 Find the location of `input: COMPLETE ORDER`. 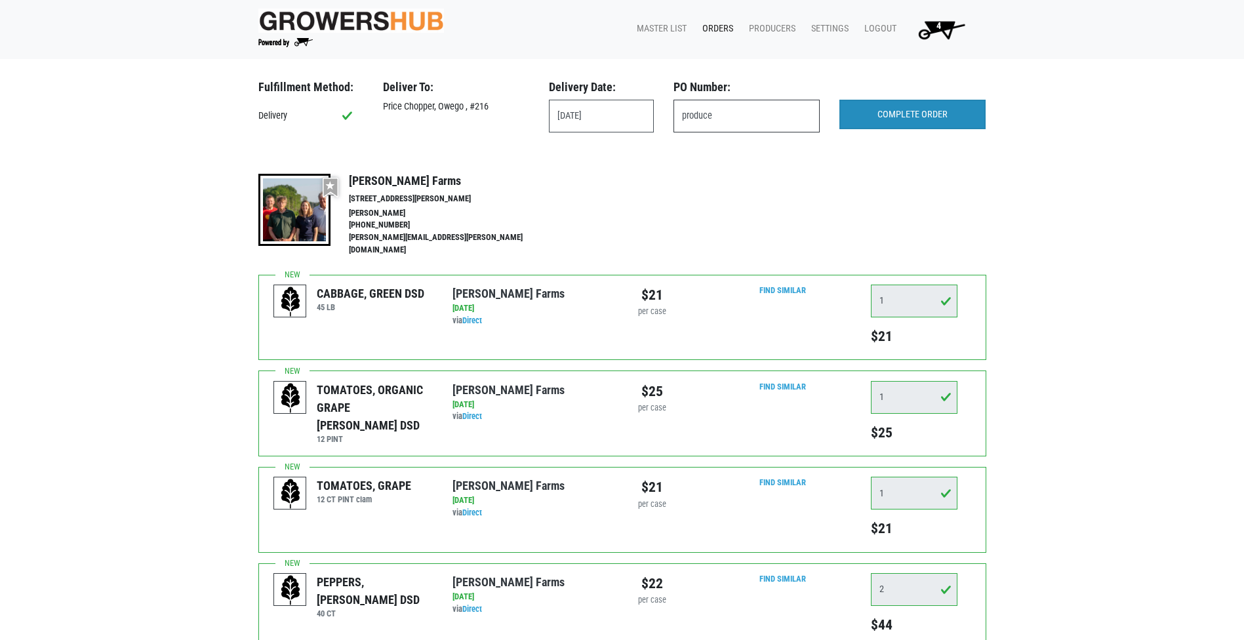

input: COMPLETE ORDER is located at coordinates (912, 115).